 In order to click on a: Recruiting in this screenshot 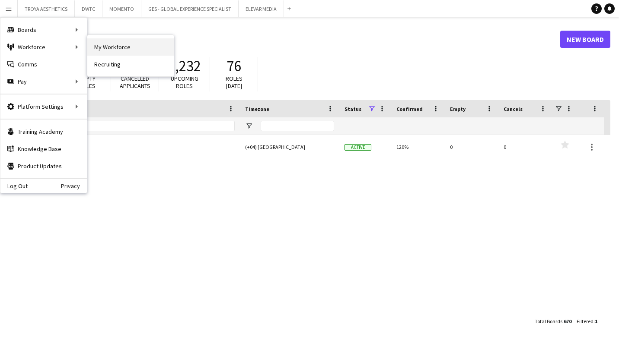, I will do `click(130, 64)`.